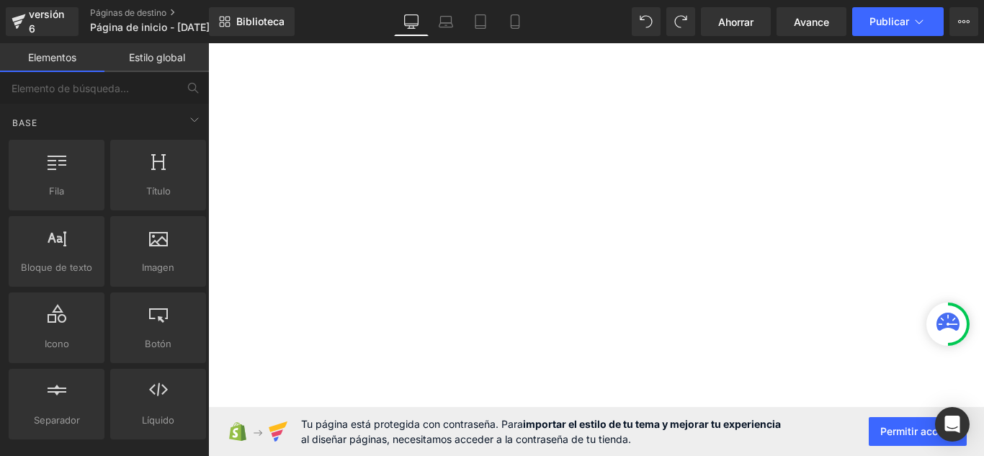 Image resolution: width=984 pixels, height=456 pixels. What do you see at coordinates (42, 22) in the screenshot?
I see `a: versión 6` at bounding box center [42, 22].